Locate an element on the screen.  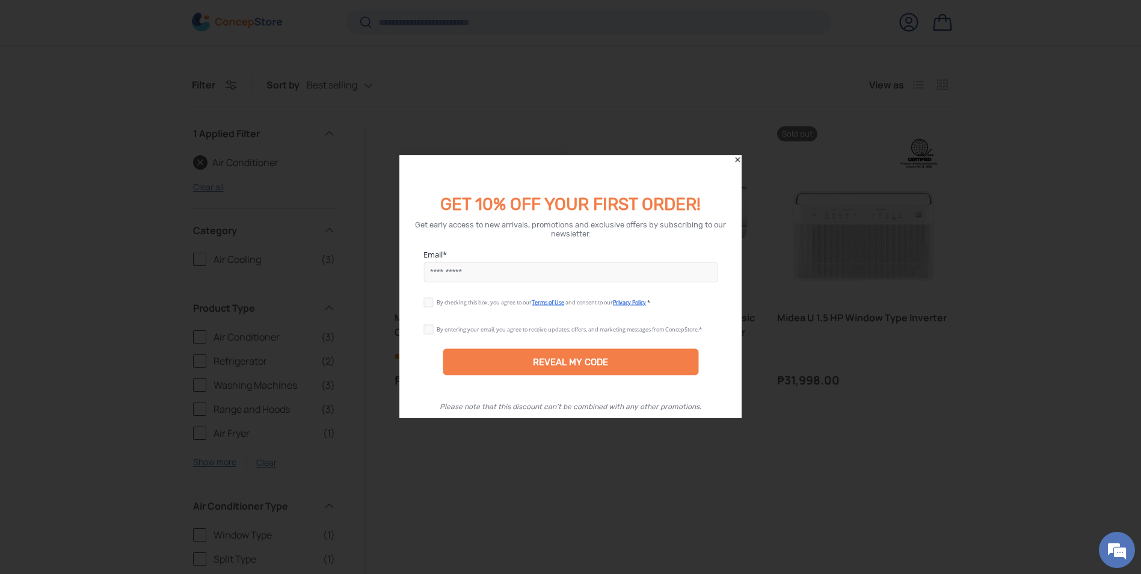
a: Terms of Use is located at coordinates (548, 302).